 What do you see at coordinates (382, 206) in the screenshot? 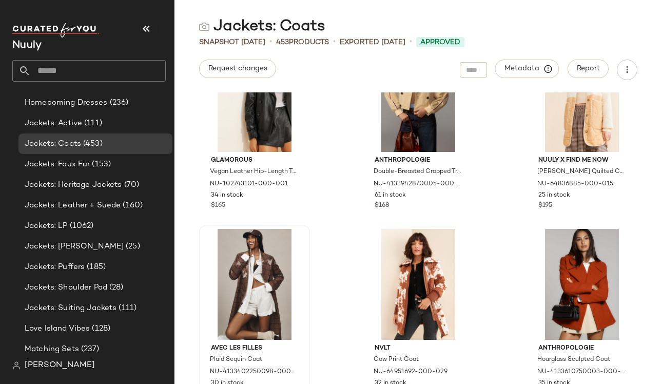
I see `span: $168` at bounding box center [382, 206].